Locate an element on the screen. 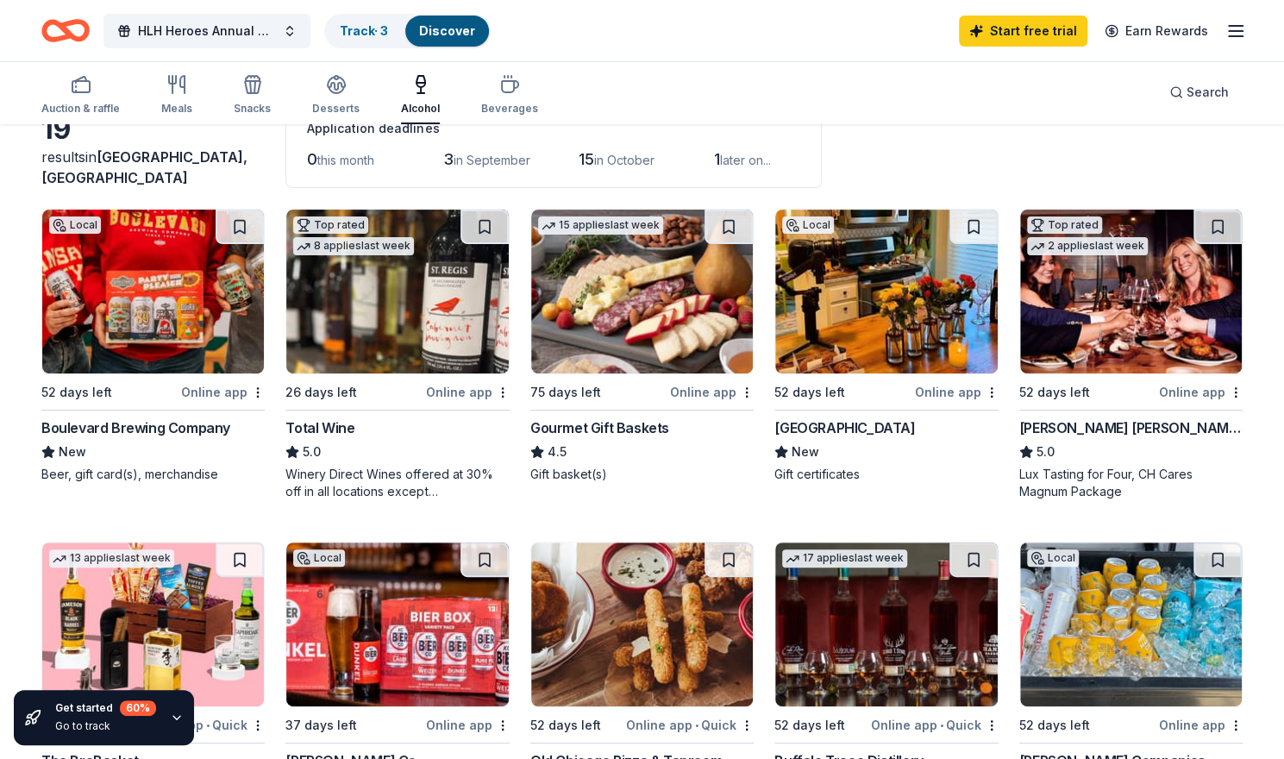 The width and height of the screenshot is (1284, 759). span: in is located at coordinates (144, 167).